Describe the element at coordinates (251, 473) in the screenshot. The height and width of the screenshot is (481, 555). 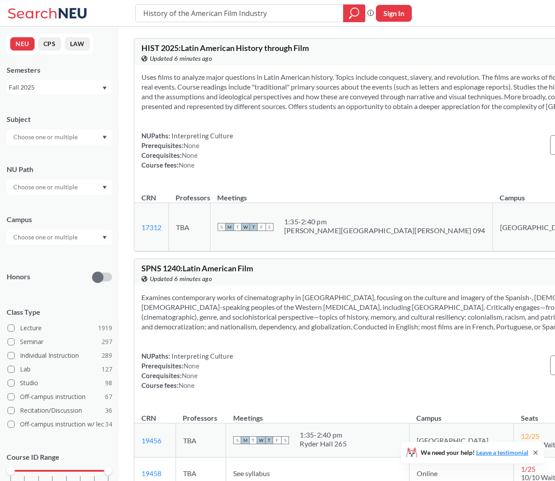
I see `span: See syllabus` at that location.